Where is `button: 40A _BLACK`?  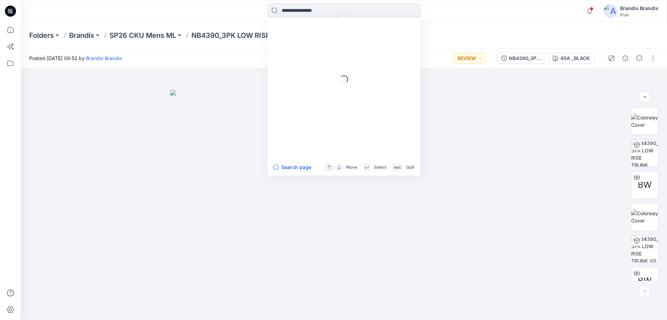 button: 40A _BLACK is located at coordinates (571, 58).